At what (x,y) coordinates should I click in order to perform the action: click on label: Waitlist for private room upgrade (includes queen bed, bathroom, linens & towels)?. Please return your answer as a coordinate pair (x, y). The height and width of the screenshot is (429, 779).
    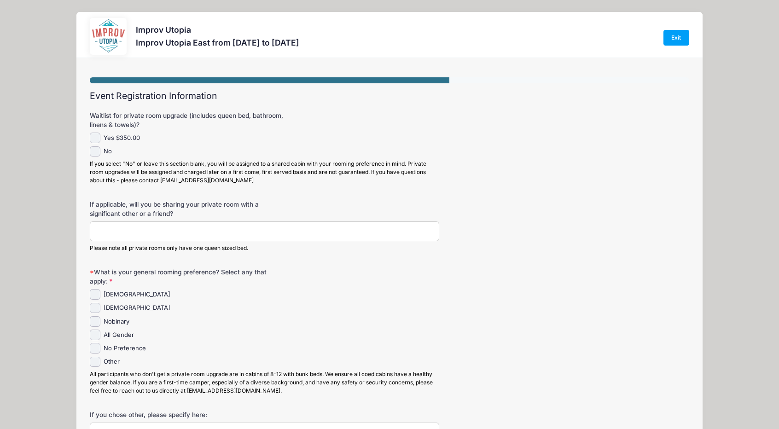
    Looking at the image, I should click on (190, 120).